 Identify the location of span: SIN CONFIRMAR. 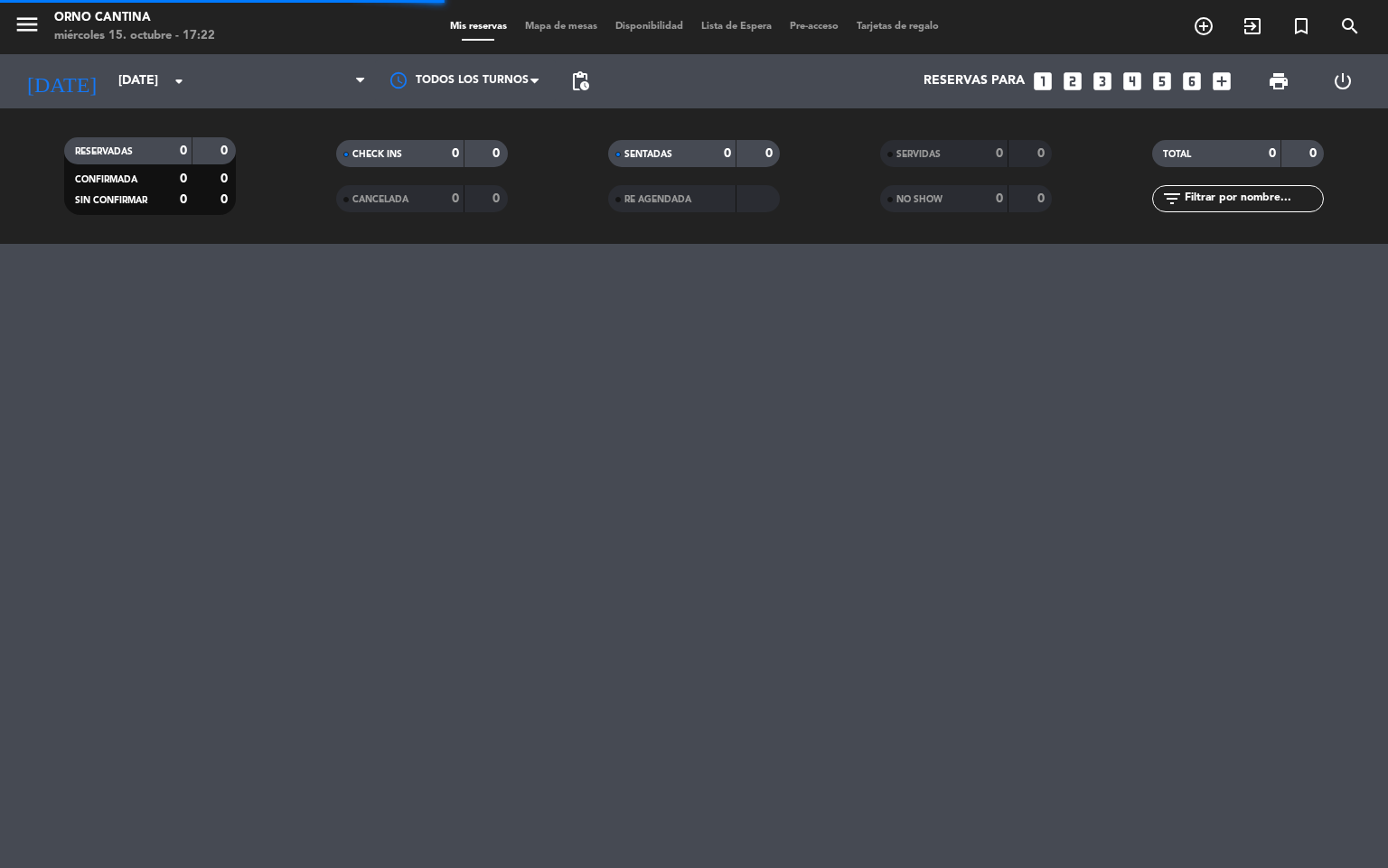
(111, 201).